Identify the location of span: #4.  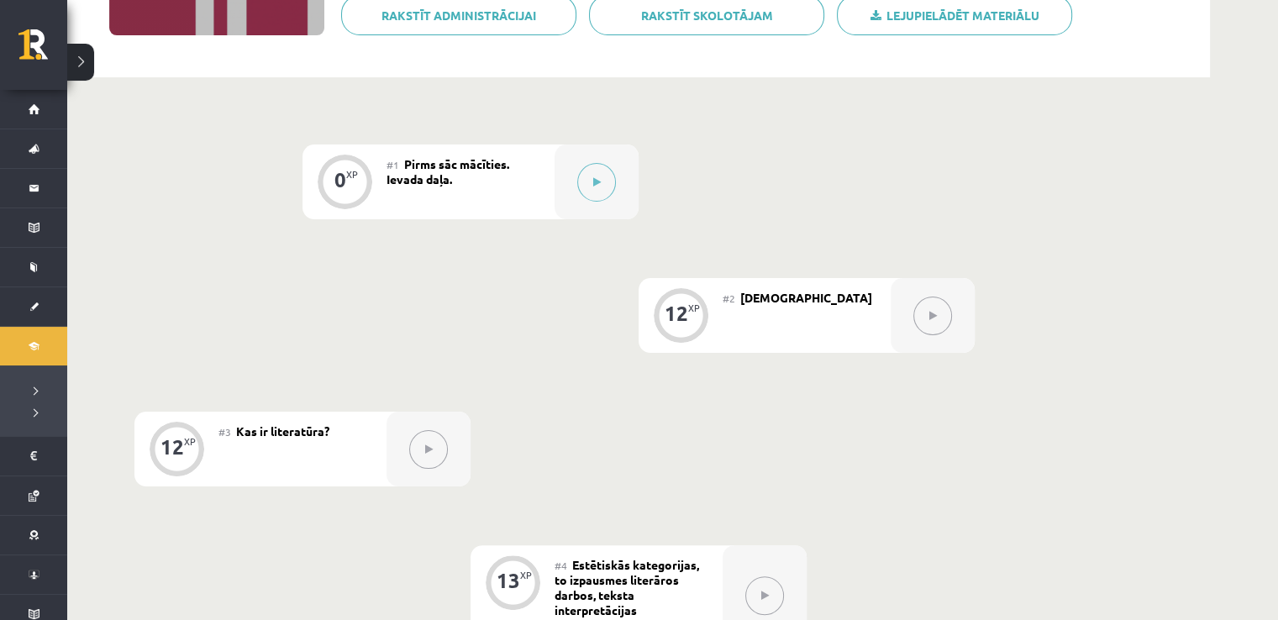
(561, 566).